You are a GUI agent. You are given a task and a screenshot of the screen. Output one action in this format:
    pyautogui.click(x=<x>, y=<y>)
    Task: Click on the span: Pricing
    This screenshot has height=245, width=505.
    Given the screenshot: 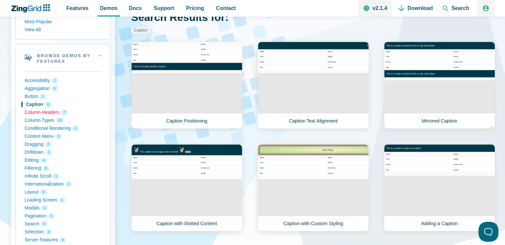 What is the action you would take?
    pyautogui.click(x=195, y=8)
    